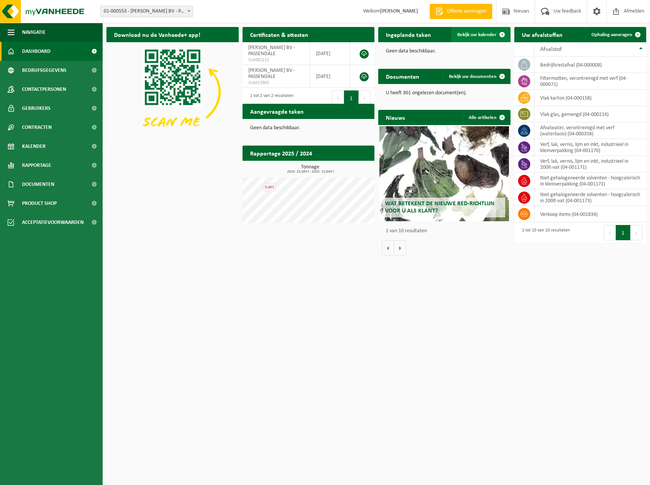 Image resolution: width=650 pixels, height=485 pixels. Describe the element at coordinates (38, 184) in the screenshot. I see `span: Documenten` at that location.